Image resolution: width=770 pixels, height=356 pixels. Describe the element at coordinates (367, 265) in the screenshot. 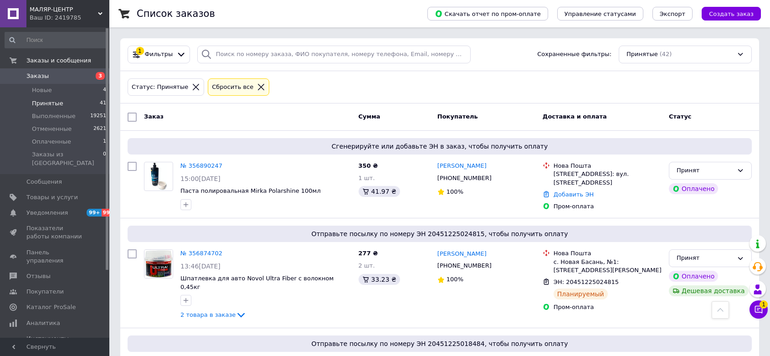

I see `span: 2 шт.` at that location.